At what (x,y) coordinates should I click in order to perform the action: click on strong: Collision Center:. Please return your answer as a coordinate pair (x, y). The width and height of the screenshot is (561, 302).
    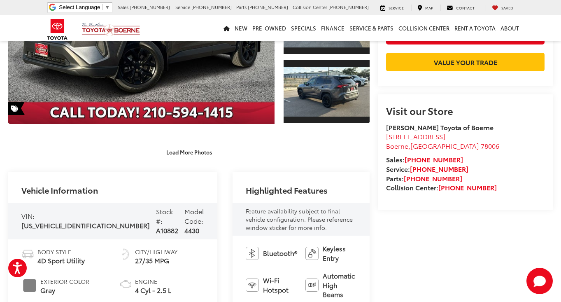
    Looking at the image, I should click on (441, 187).